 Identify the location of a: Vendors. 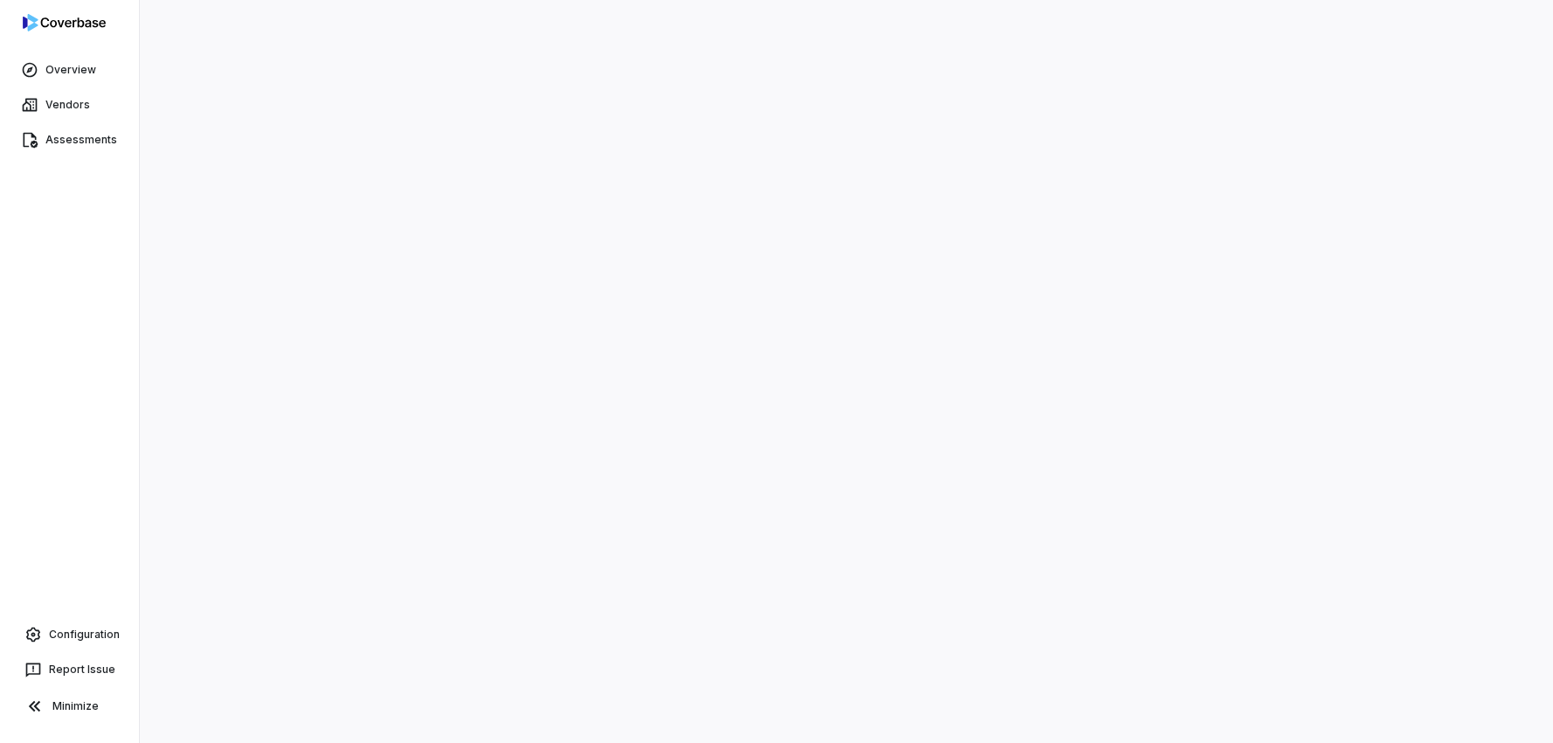
(69, 105).